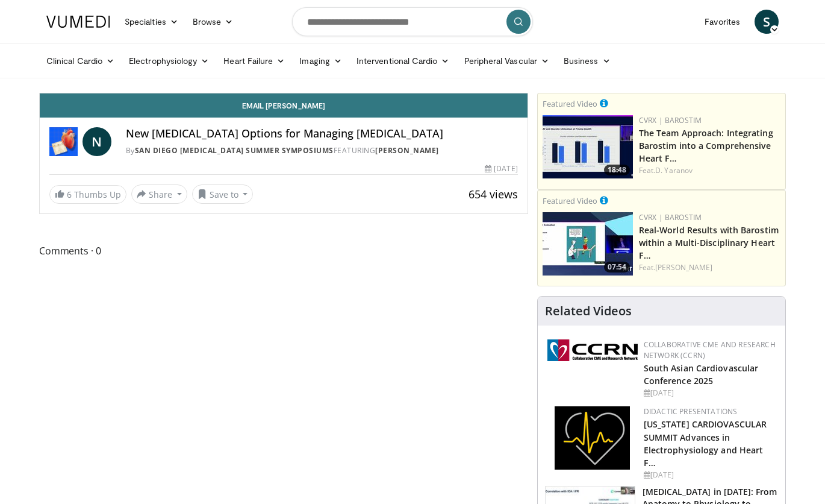  Describe the element at coordinates (588, 243) in the screenshot. I see `a: 07:54` at that location.